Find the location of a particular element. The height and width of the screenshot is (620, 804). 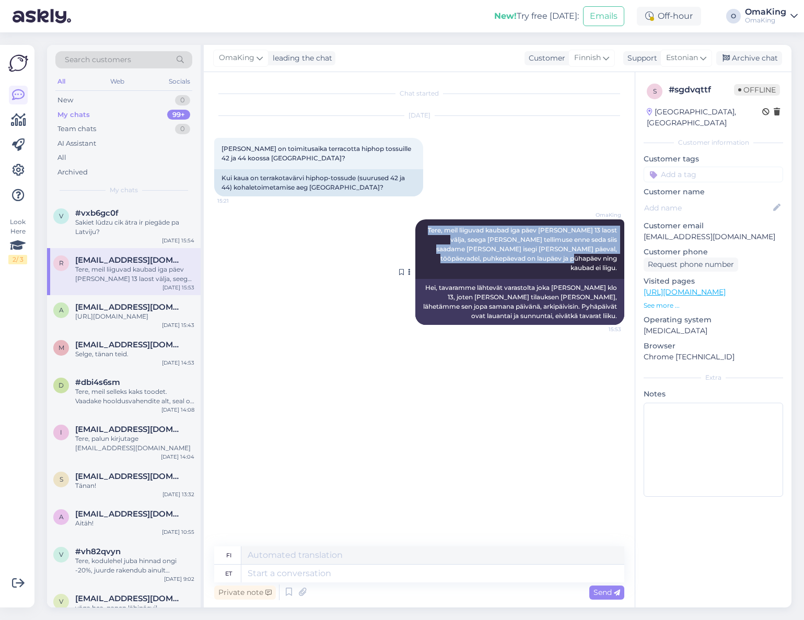

div: O is located at coordinates (733, 16).